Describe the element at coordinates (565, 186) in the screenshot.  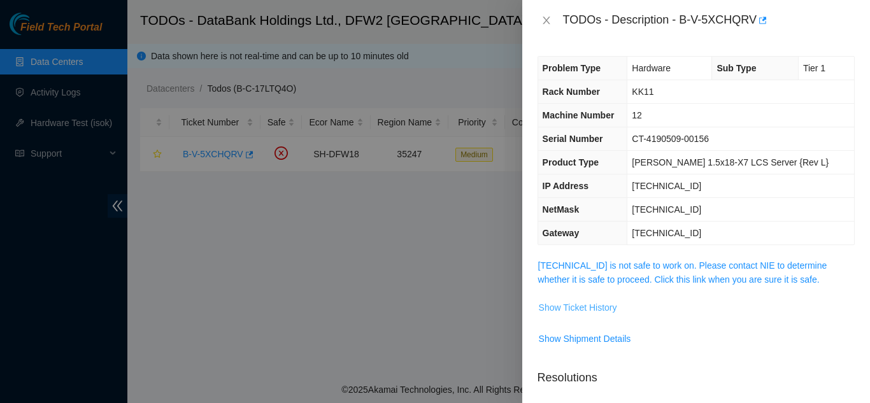
I see `span: IP Address` at that location.